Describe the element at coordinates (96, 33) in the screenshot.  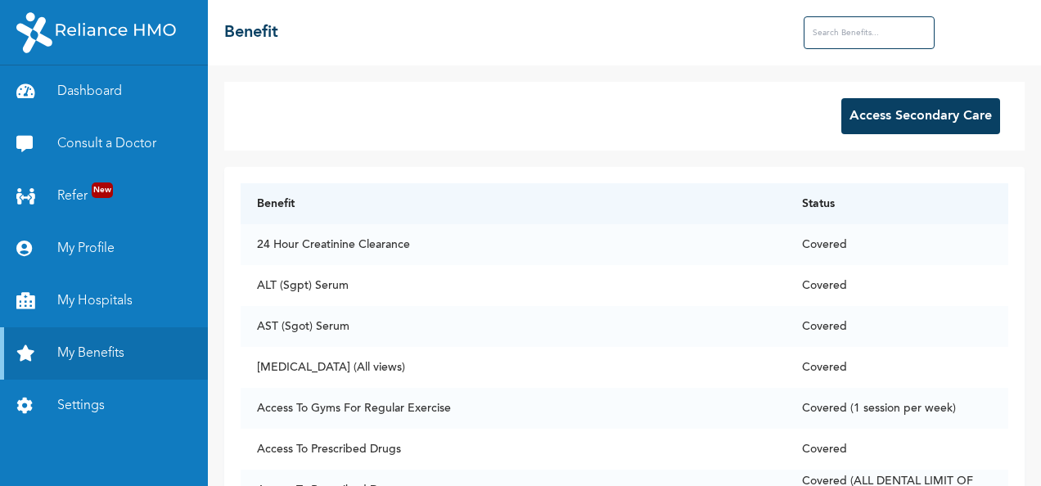
I see `img: RelianceHMO's Logo` at that location.